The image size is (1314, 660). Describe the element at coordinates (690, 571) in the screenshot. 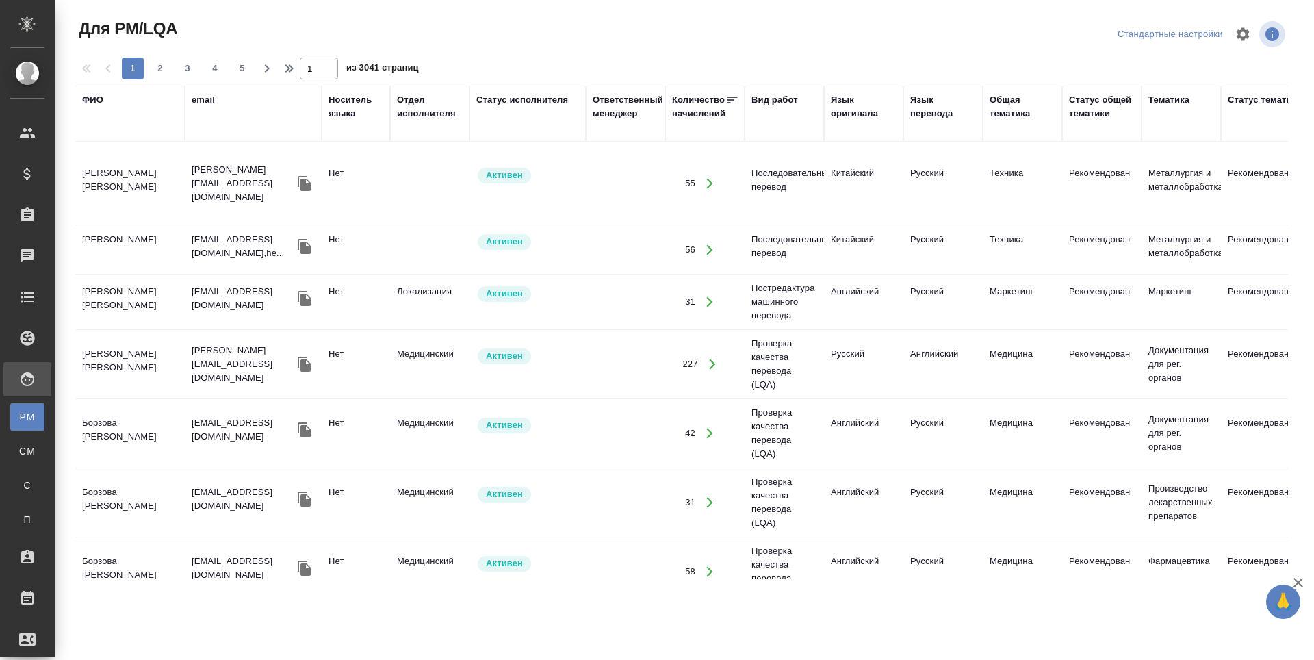

I see `div: 58` at that location.